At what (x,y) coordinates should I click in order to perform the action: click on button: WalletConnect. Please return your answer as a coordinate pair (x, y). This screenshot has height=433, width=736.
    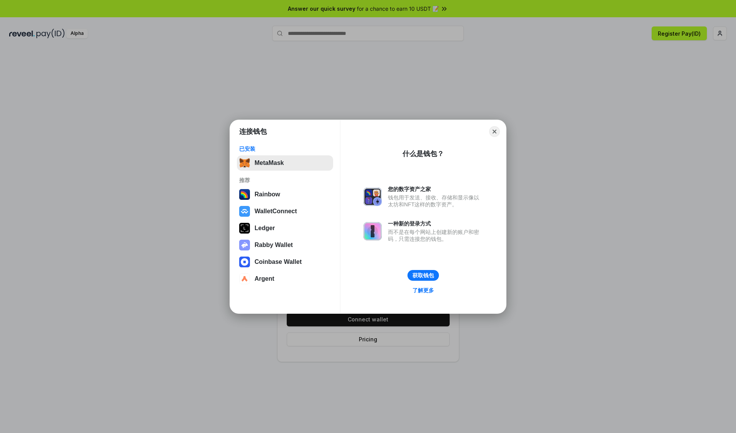
    Looking at the image, I should click on (285, 211).